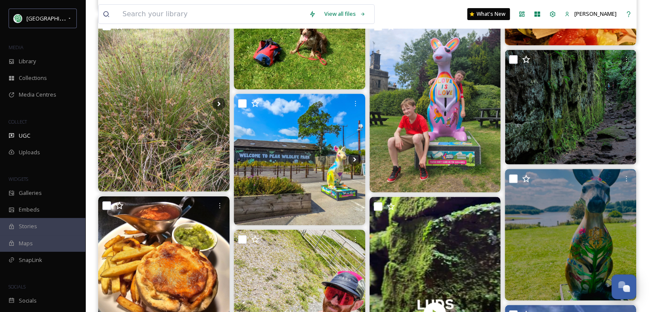  Describe the element at coordinates (18, 121) in the screenshot. I see `span: COLLECT` at that location.